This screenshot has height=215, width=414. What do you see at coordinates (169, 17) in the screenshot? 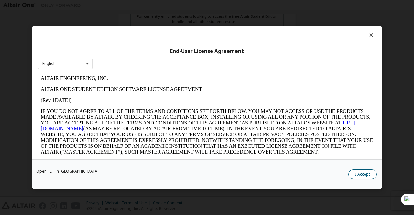
I see `p: ALTAIR ONE STUDENT EDITION SOFTWARE LICENSE AGREEMENT` at bounding box center [169, 17].